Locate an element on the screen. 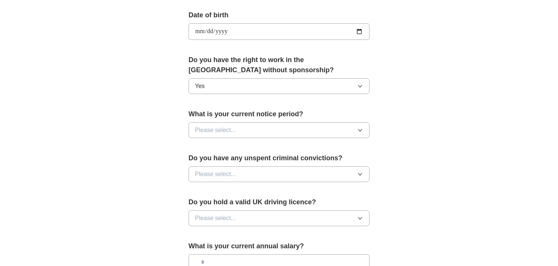 The width and height of the screenshot is (558, 266). label: What is your current annual salary? is located at coordinates (279, 246).